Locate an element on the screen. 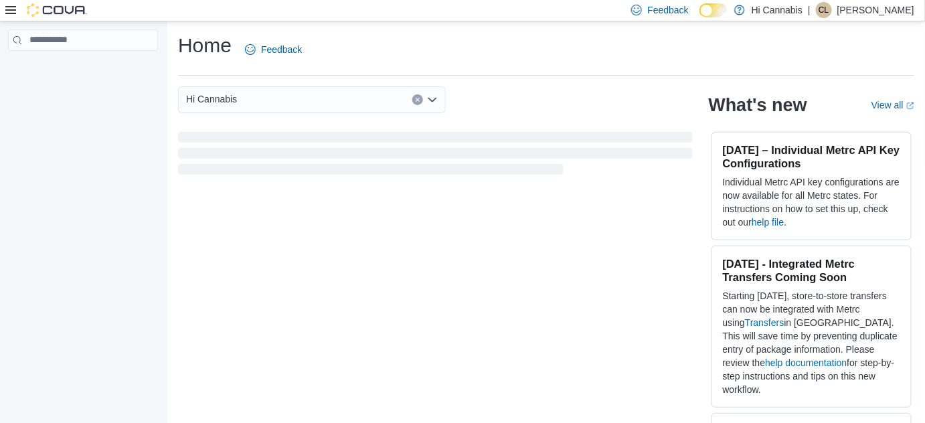  img: Cova is located at coordinates (57, 10).